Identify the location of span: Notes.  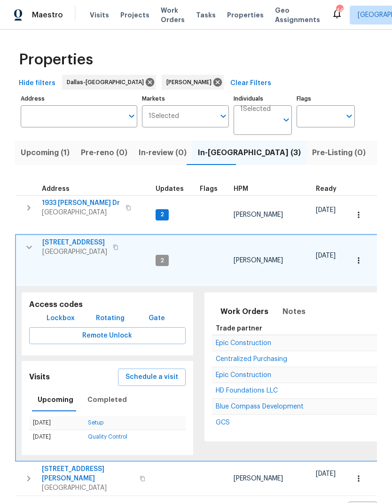
(294, 312).